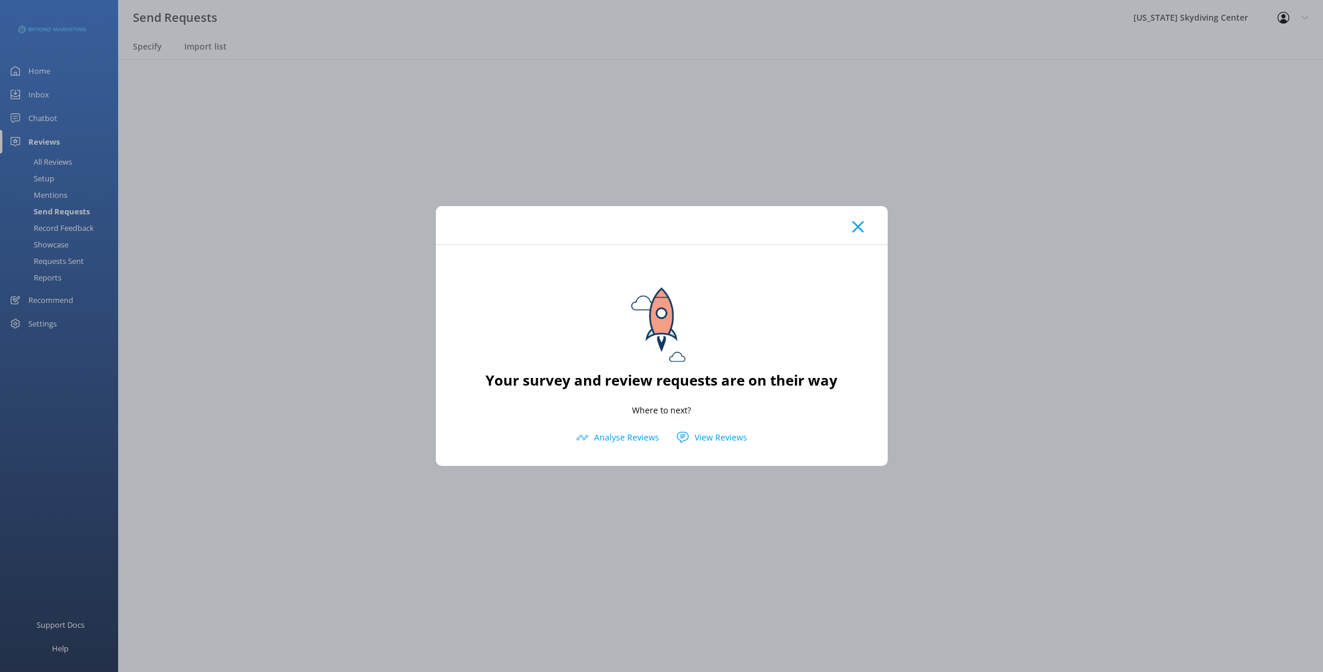 This screenshot has width=1323, height=672. What do you see at coordinates (661, 316) in the screenshot?
I see `img: sending...` at bounding box center [661, 316].